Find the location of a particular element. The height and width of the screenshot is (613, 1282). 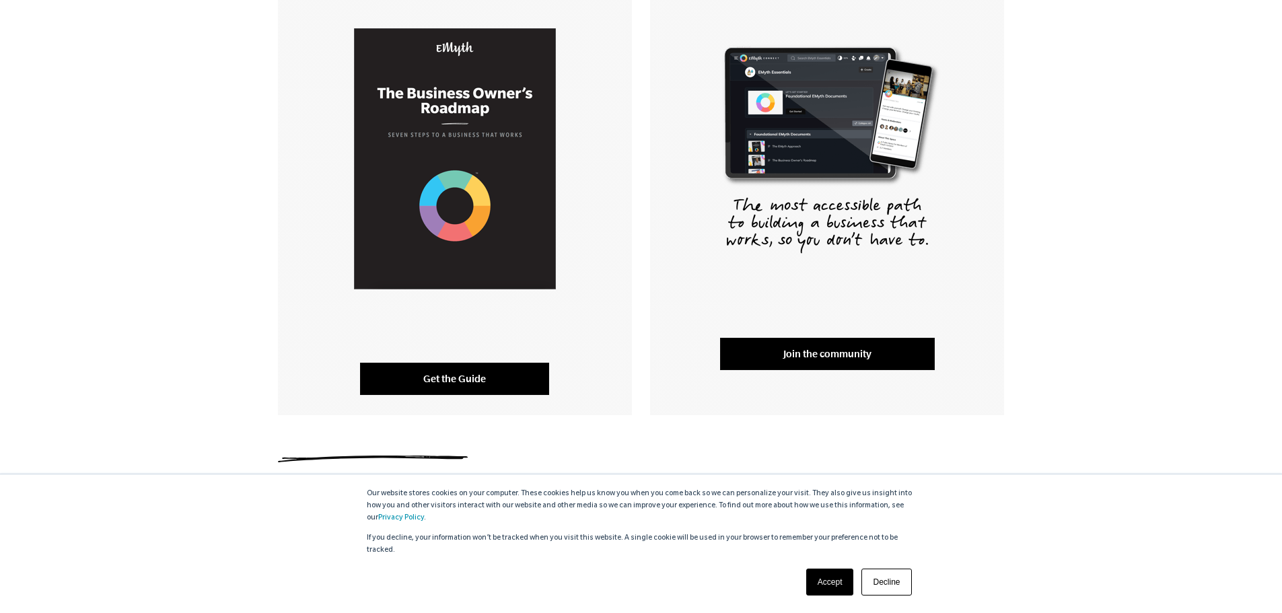

img: underline.svg is located at coordinates (373, 459).